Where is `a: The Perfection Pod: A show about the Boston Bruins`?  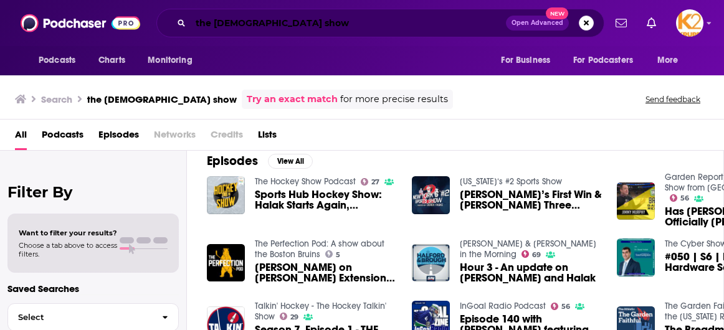
a: The Perfection Pod: A show about the Boston Bruins is located at coordinates (320, 249).